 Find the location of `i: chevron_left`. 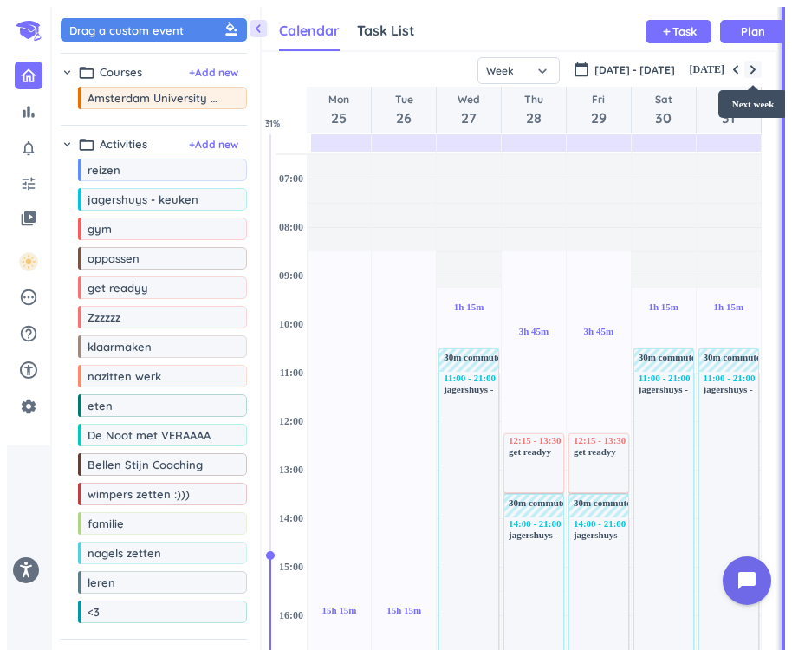

i: chevron_left is located at coordinates (258, 29).